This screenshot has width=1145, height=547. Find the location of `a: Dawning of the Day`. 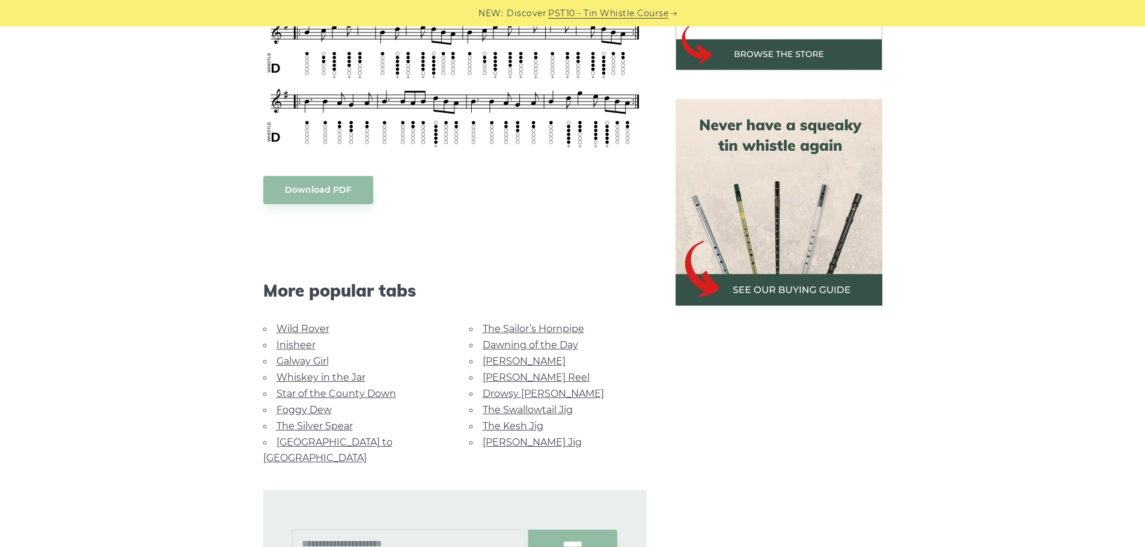

a: Dawning of the Day is located at coordinates (530, 345).